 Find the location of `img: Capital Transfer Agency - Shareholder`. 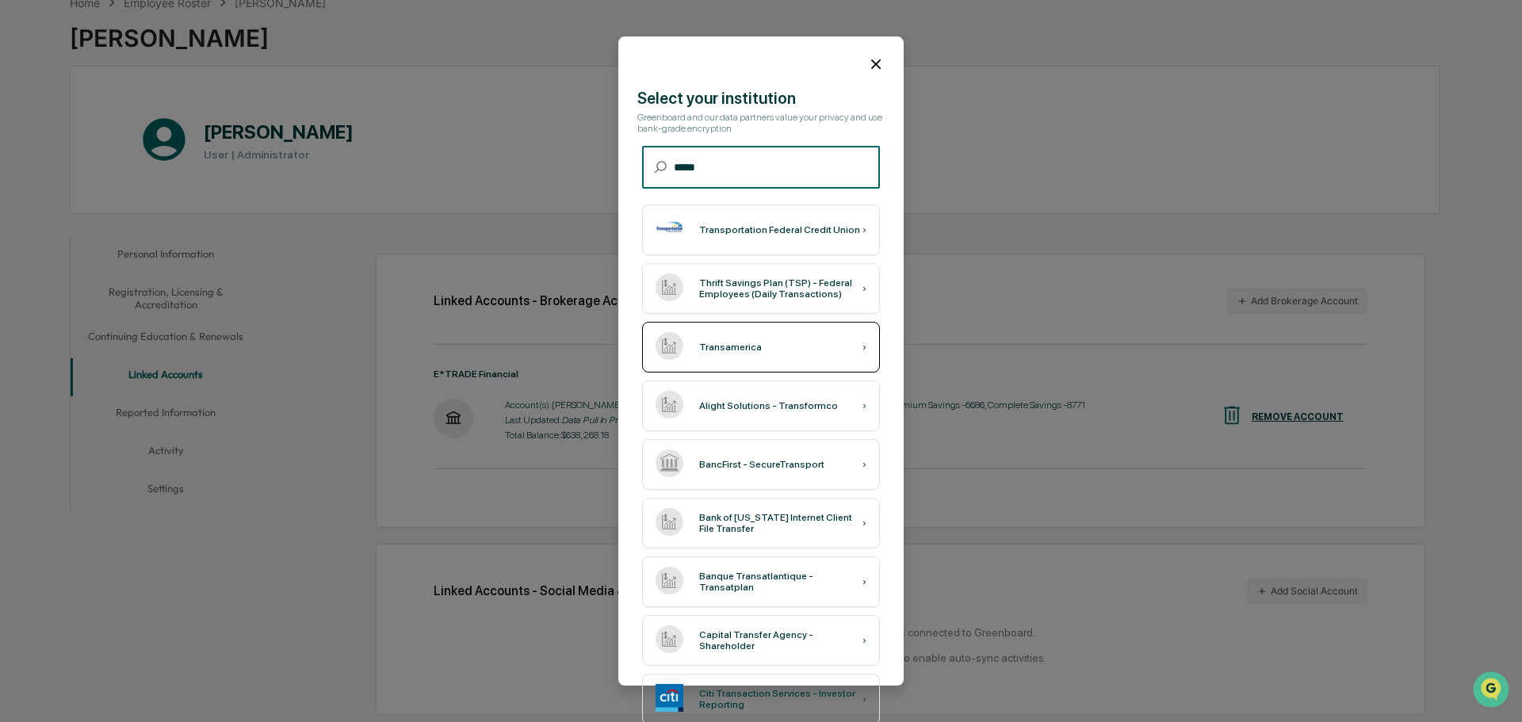

img: Capital Transfer Agency - Shareholder is located at coordinates (669, 639).